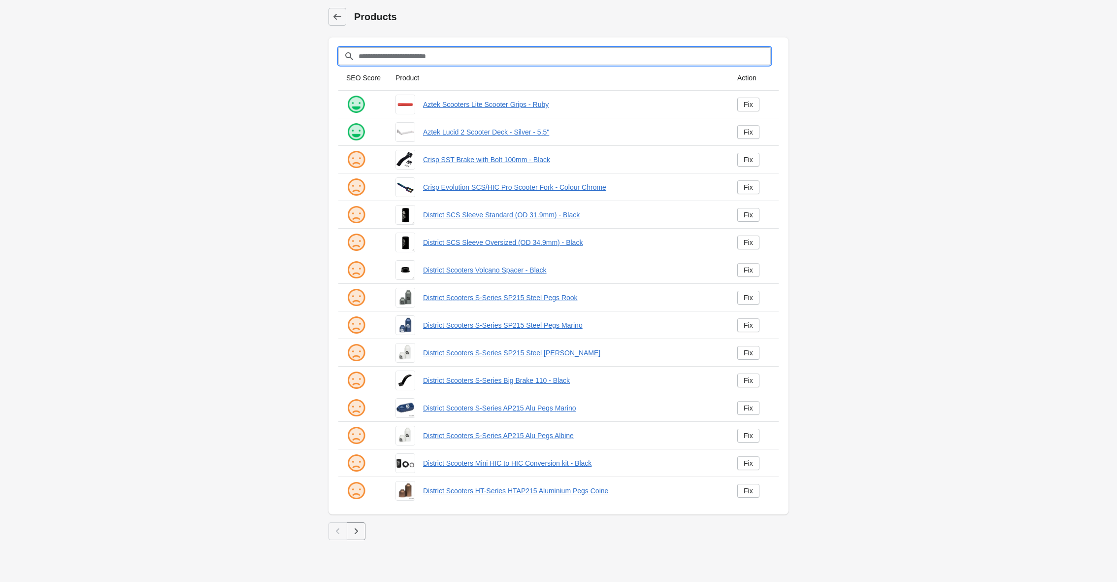 The width and height of the screenshot is (1117, 582). What do you see at coordinates (572, 491) in the screenshot?
I see `a: District Scooters HT-Series HTAP215 Aluminium Pegs Coine` at bounding box center [572, 491].